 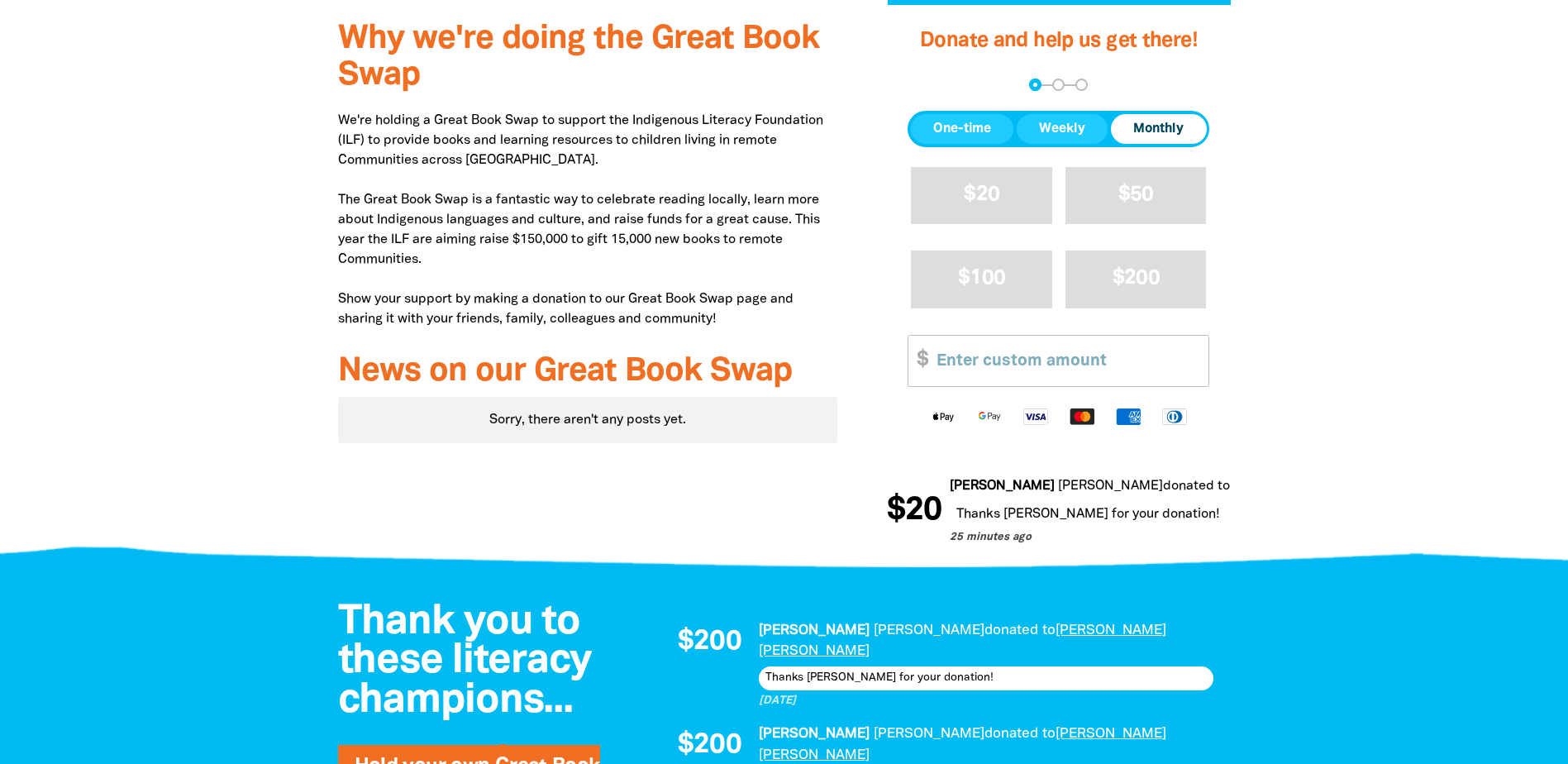 What do you see at coordinates (1058, 511) in the screenshot?
I see `div: Donation stream` at bounding box center [1058, 511].